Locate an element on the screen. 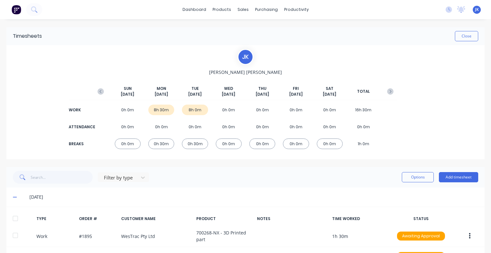 This screenshot has width=491, height=253. input: Search... is located at coordinates (62, 177).